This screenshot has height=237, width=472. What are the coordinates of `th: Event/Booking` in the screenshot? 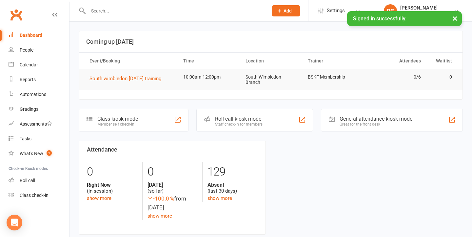 It's located at (131, 61).